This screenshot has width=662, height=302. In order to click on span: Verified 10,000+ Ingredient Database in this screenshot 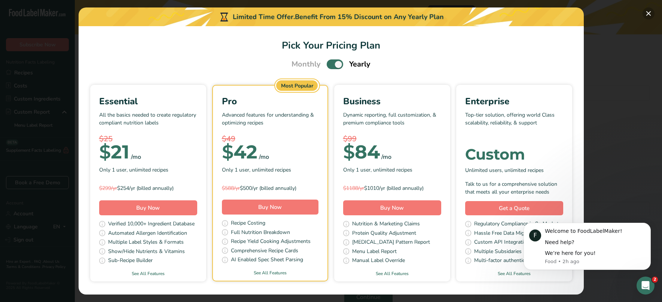, I will do `click(151, 224)`.